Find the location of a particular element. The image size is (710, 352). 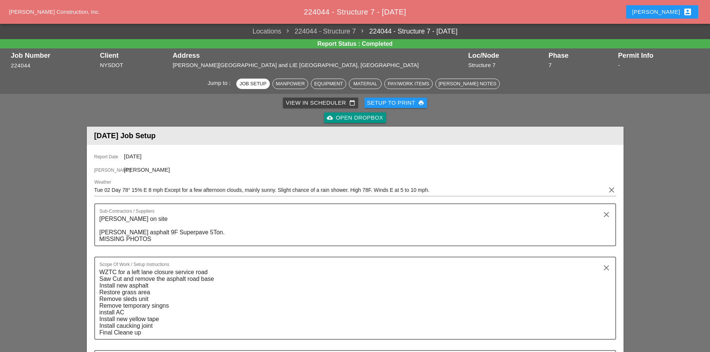

button: Manpower is located at coordinates (290, 84).